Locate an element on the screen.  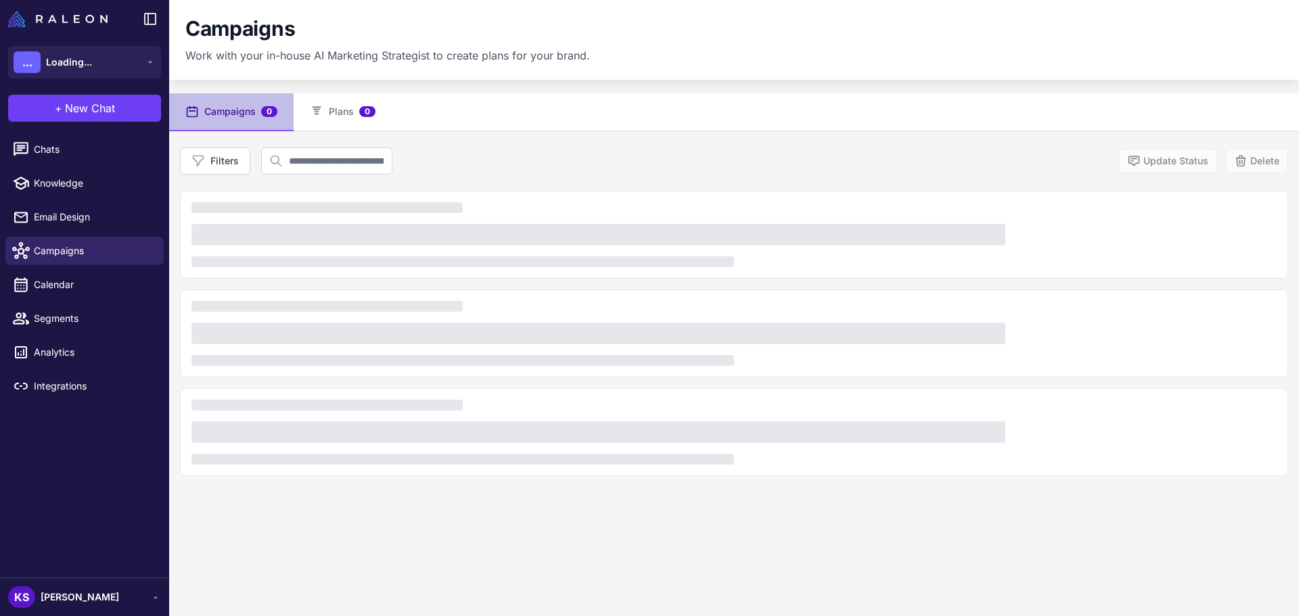
span: Knowledge is located at coordinates (93, 183).